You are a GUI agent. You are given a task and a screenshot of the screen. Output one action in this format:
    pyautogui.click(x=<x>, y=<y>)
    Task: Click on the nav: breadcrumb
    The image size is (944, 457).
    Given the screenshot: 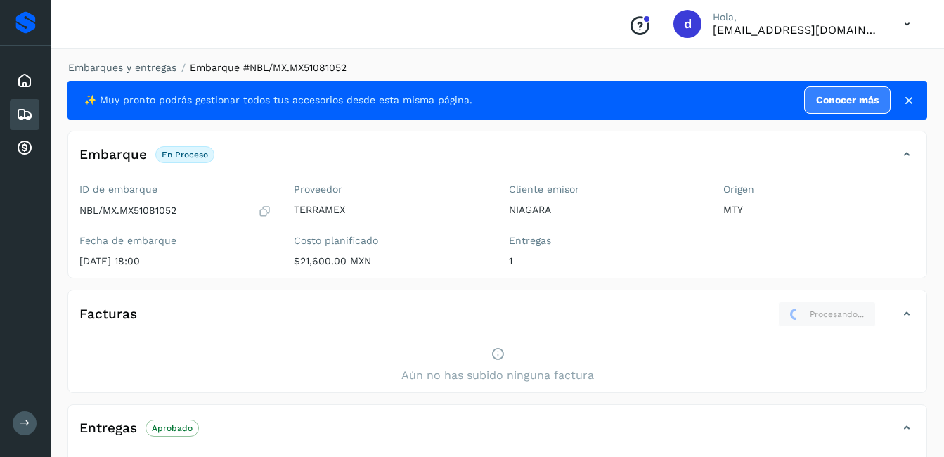 What is the action you would take?
    pyautogui.click(x=497, y=68)
    